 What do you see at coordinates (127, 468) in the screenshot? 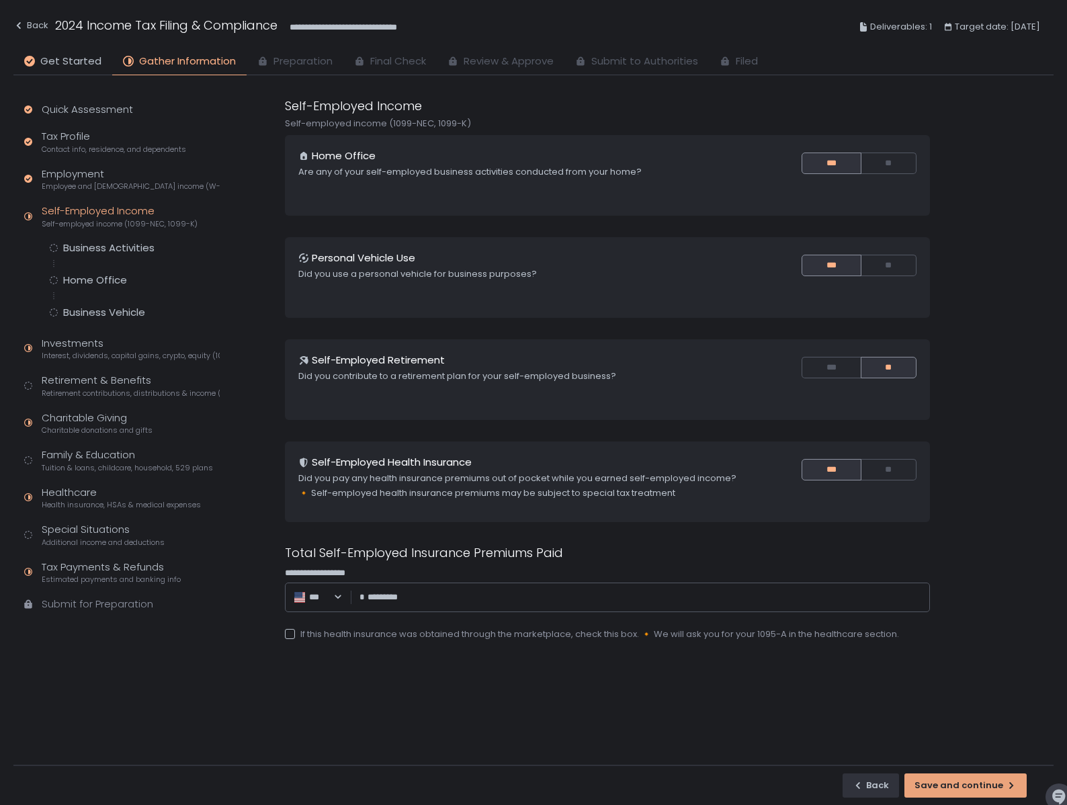
I see `span: Tuition & loans, childcare, household, 529 plans` at bounding box center [127, 468].